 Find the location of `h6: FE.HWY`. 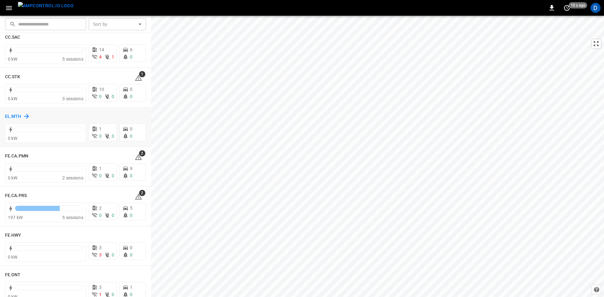

h6: FE.HWY is located at coordinates (13, 236).